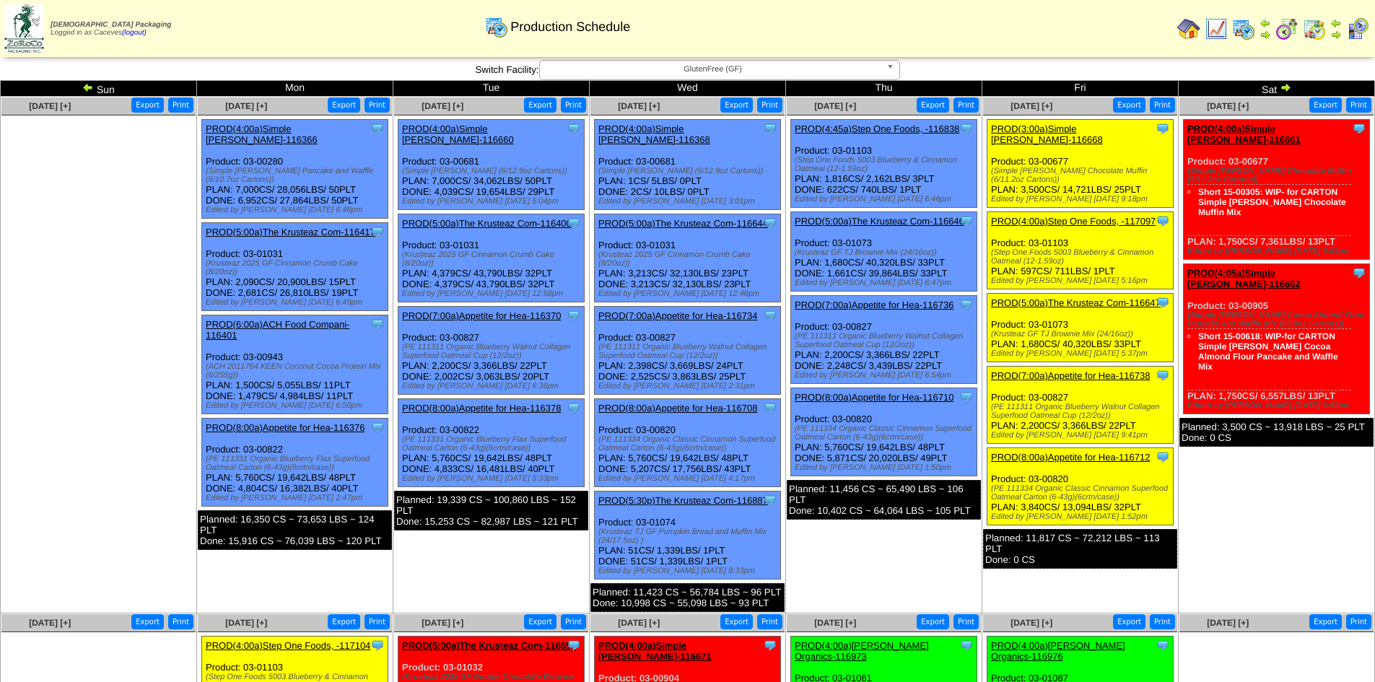 This screenshot has height=682, width=1375. Describe the element at coordinates (689, 259) in the screenshot. I see `div: (Krusteaz 2025 GF Cinnamon Crumb Cake (8/20oz))` at that location.